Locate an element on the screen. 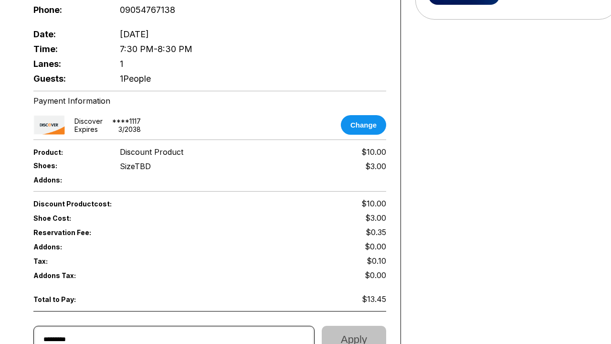 This screenshot has width=611, height=344. span: Phone: is located at coordinates (69, 10).